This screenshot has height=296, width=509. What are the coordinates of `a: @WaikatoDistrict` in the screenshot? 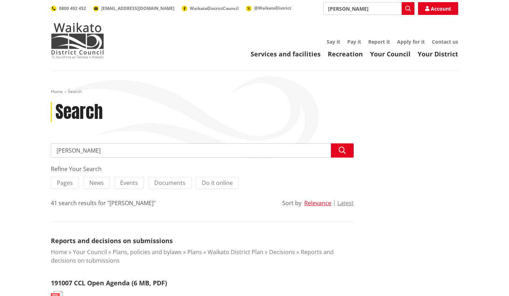 It's located at (268, 8).